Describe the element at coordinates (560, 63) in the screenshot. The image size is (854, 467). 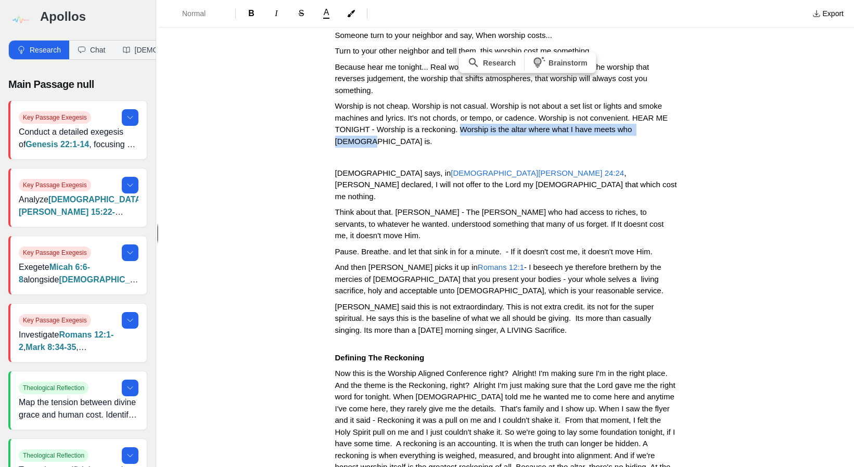
I see `button: Brainstorm` at that location.